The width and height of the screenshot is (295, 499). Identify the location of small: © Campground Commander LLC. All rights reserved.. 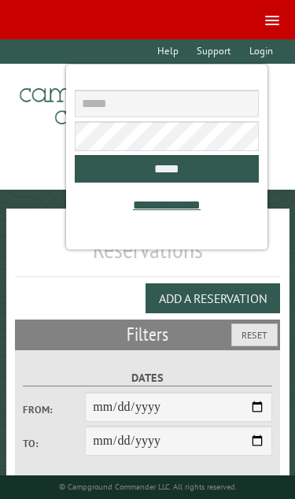
(148, 487).